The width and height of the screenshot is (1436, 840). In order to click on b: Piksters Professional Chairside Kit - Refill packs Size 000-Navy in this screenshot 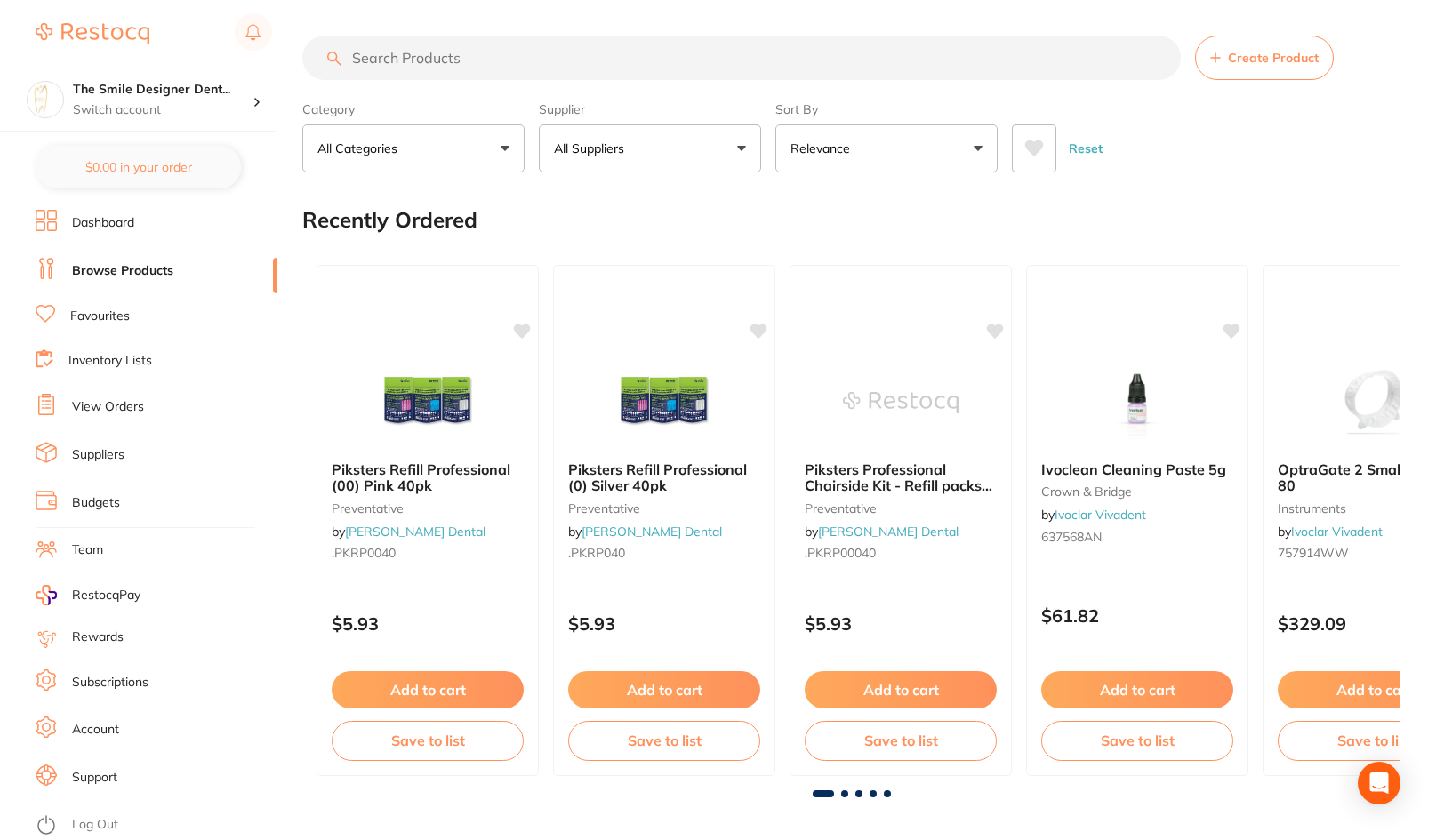, I will do `click(901, 477)`.